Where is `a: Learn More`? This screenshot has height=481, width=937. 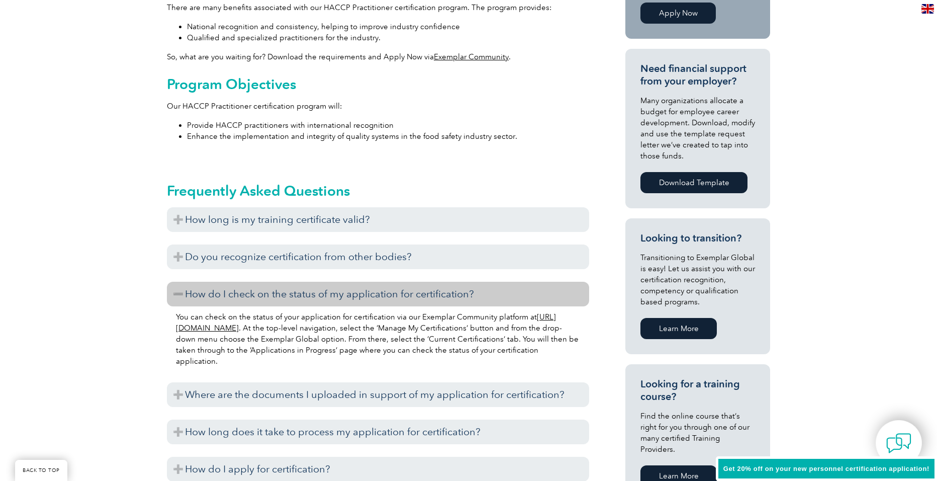
a: Learn More is located at coordinates (679, 328).